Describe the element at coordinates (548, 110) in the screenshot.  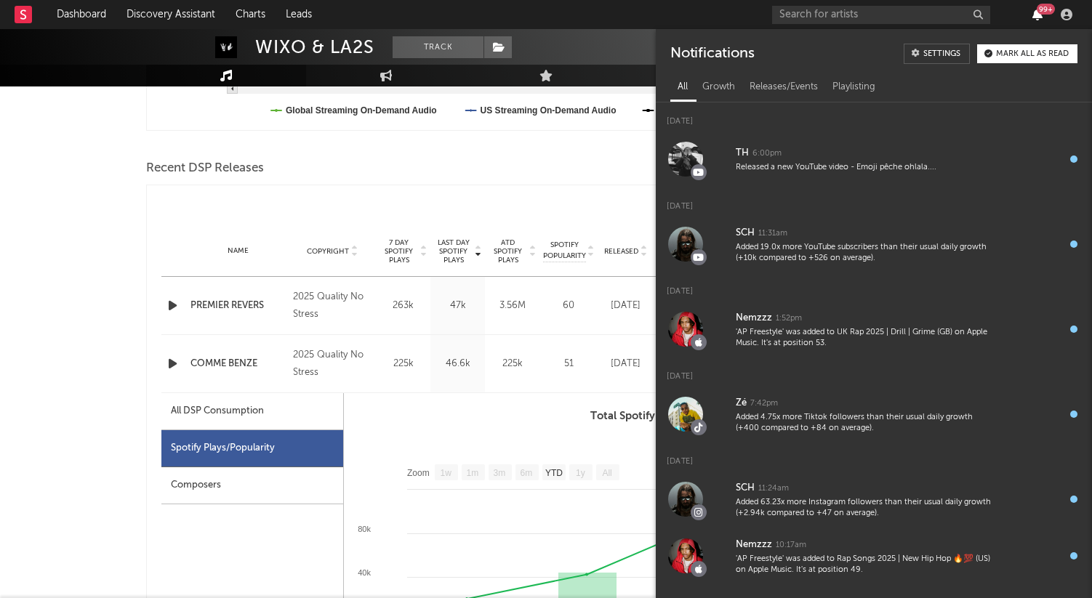
I see `text: US Streaming On-Demand Audio` at that location.